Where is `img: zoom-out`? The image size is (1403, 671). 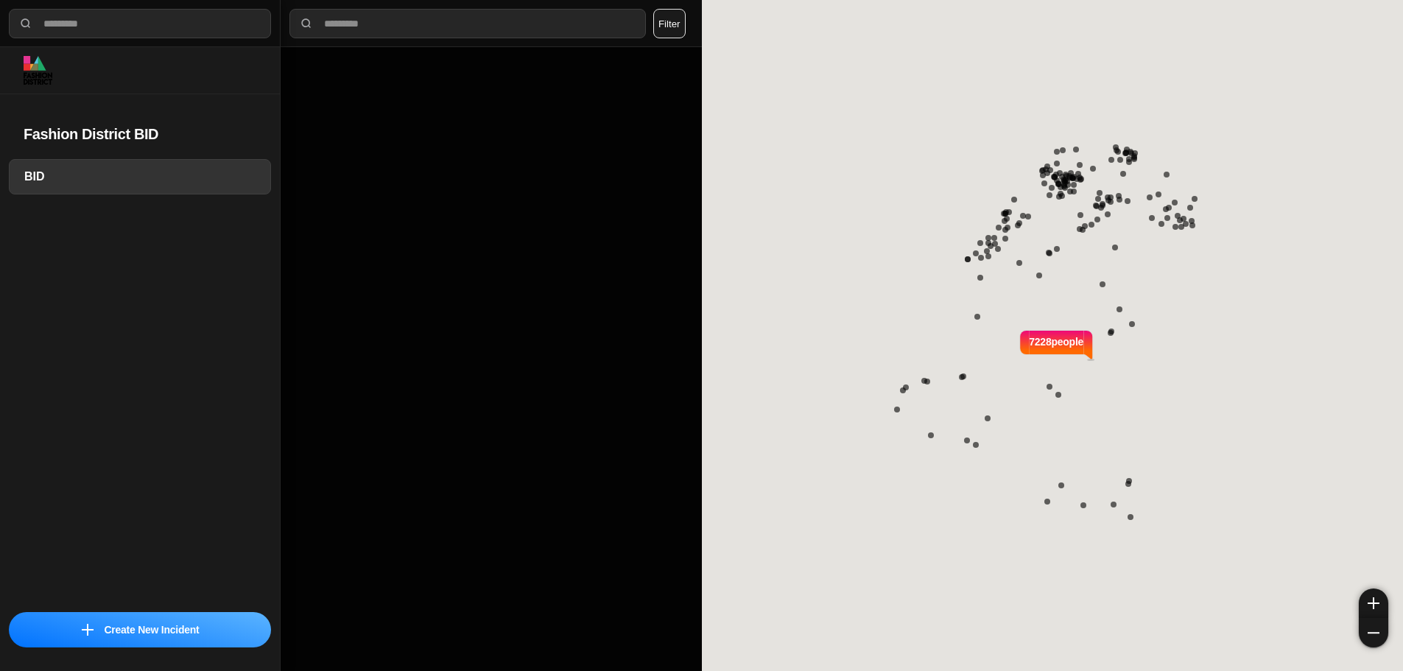 img: zoom-out is located at coordinates (1374, 633).